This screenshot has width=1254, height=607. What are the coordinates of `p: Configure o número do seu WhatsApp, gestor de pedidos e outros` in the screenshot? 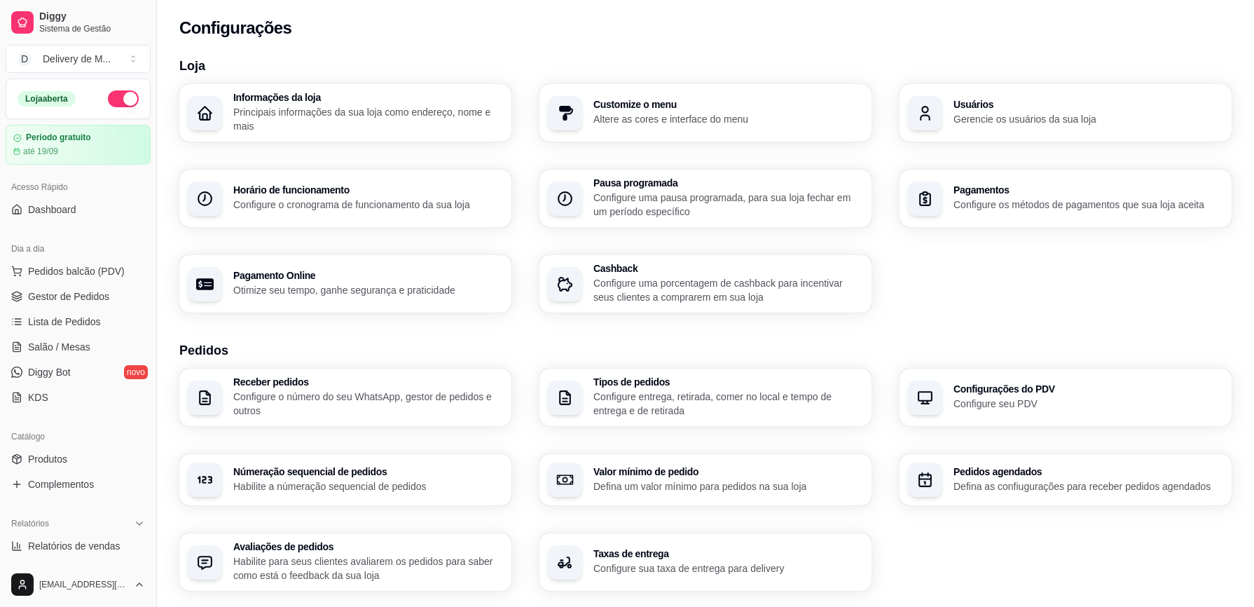 It's located at (368, 404).